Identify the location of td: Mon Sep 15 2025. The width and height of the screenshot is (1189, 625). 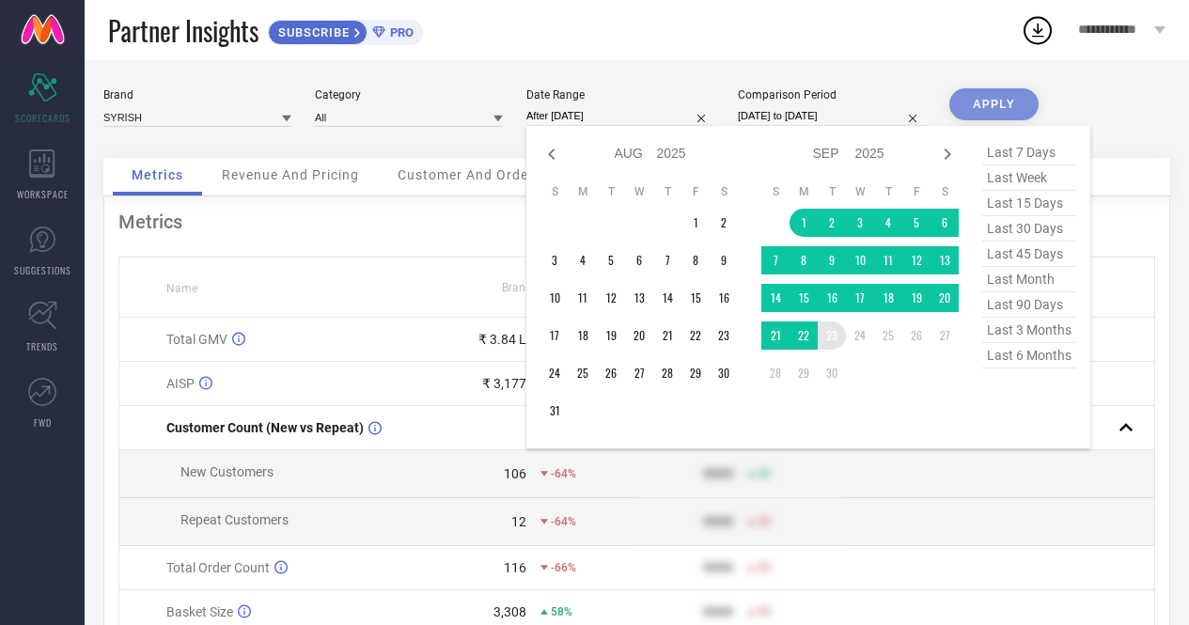
(804, 298).